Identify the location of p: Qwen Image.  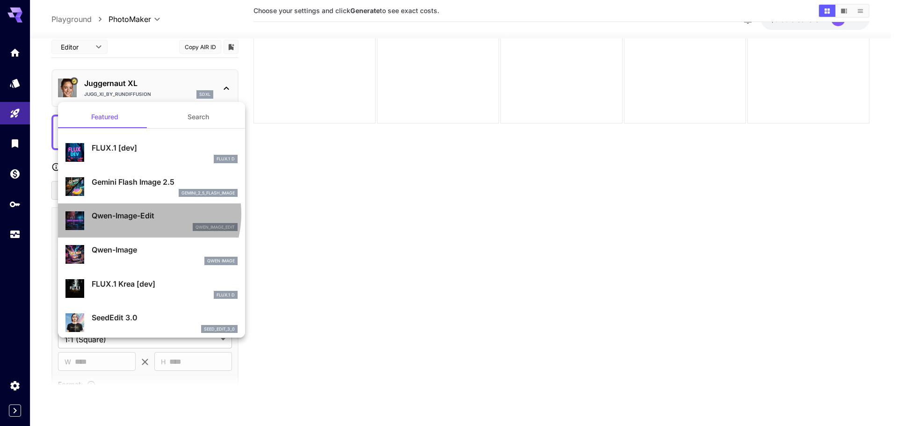
(221, 261).